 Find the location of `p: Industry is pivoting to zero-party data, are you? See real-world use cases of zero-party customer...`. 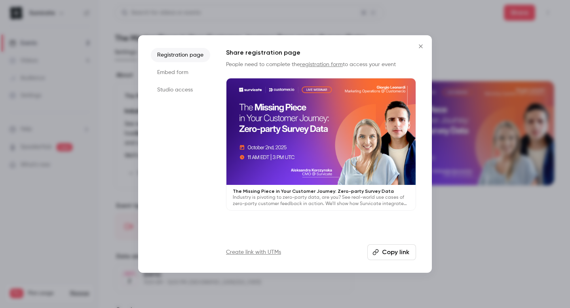

p: Industry is pivoting to zero-party data, are you? See real-world use cases of zero-party customer... is located at coordinates (321, 201).